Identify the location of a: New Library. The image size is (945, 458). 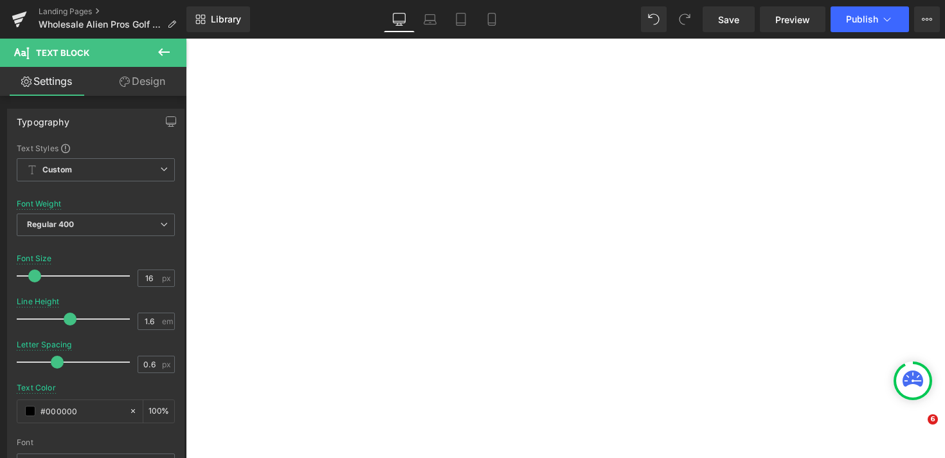
(218, 19).